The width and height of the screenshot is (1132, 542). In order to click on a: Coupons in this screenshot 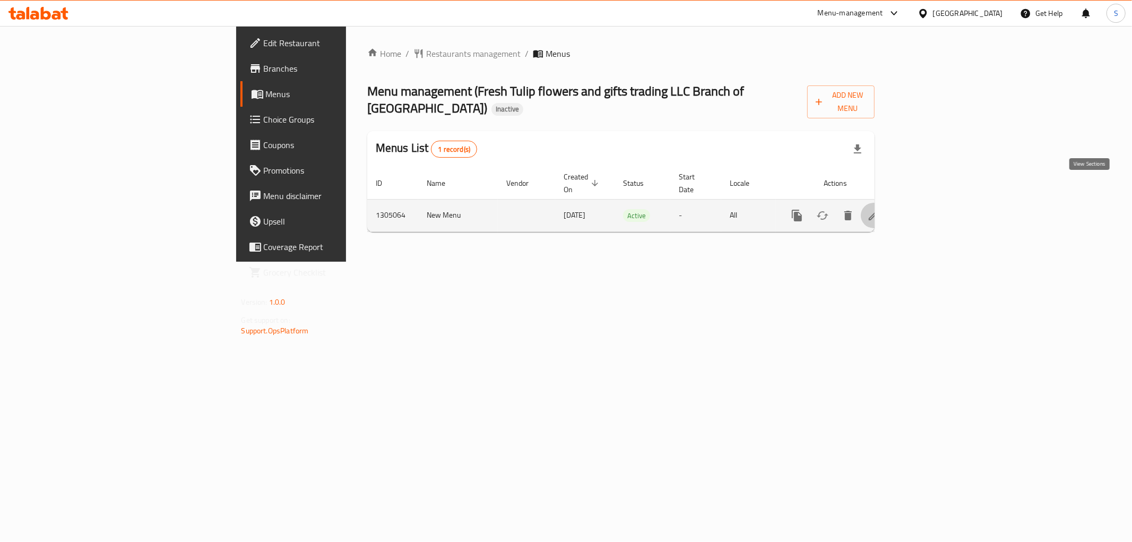, I will do `click(333, 145)`.